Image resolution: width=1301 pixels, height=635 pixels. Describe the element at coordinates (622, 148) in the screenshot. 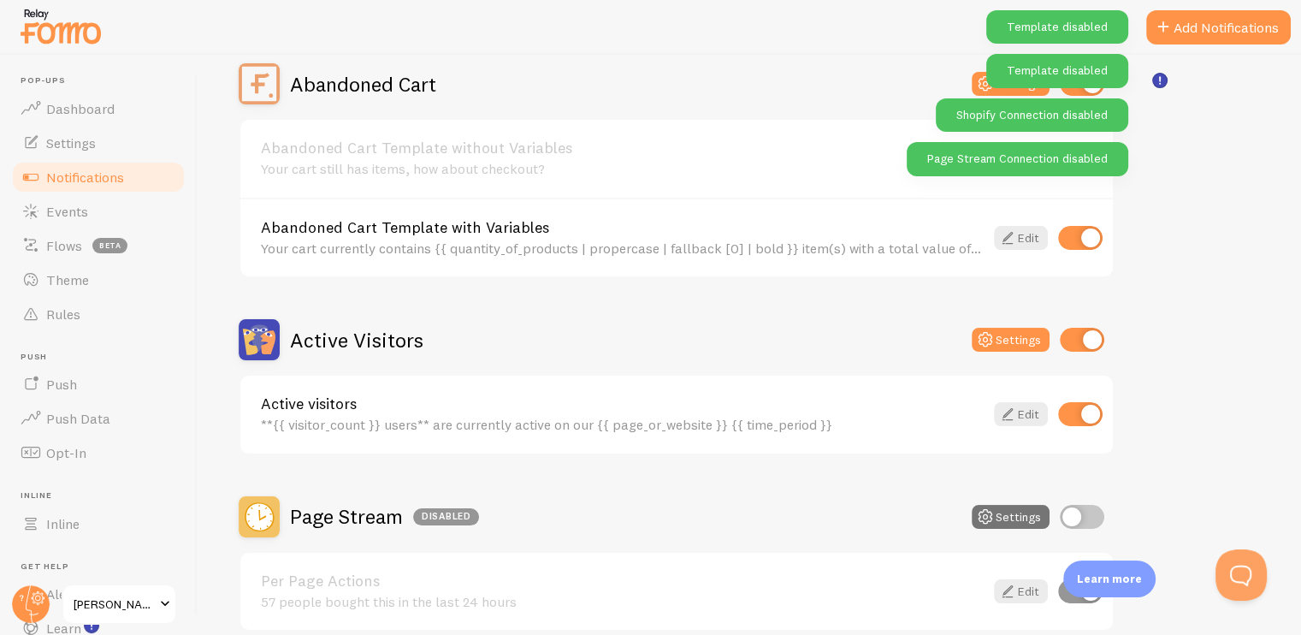

I see `a: Abandoned Cart Template without Variables` at that location.